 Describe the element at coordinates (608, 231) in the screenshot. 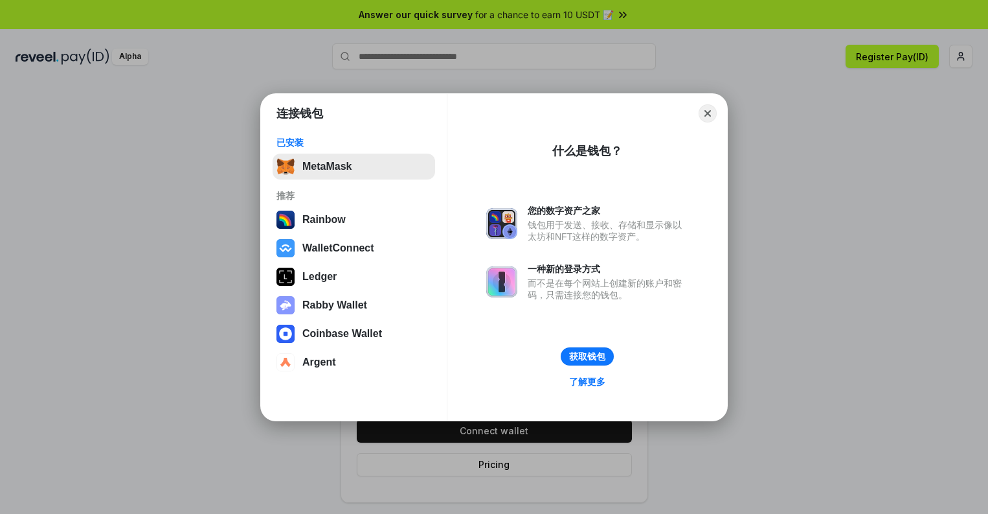

I see `div: 钱包用于发送、接收、存储和显示像以太坊和NFT这样的数字资产。` at that location.